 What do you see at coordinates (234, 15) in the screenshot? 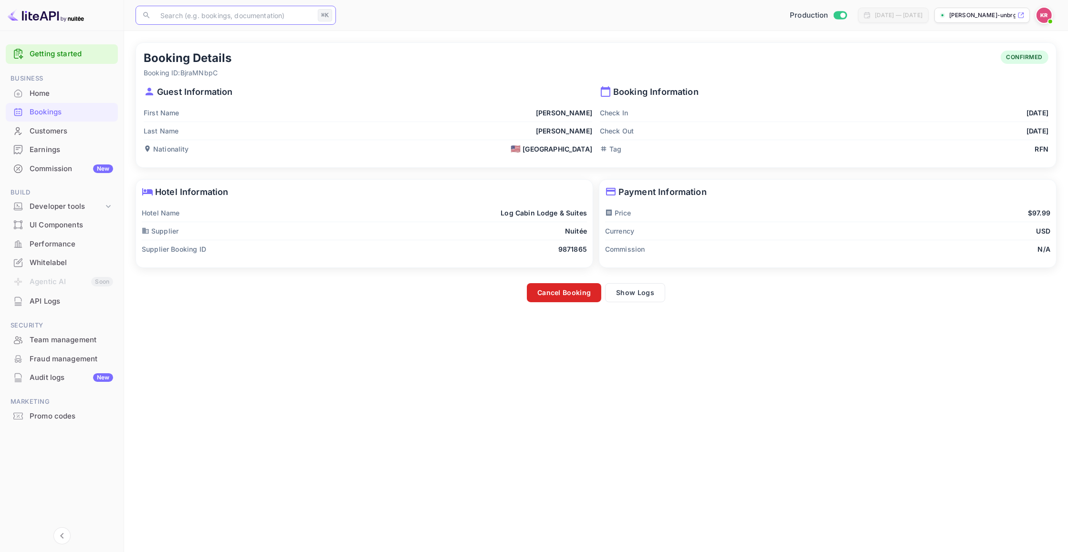
I see `input: Search (e.g. bookings, documentation)` at bounding box center [234, 15].